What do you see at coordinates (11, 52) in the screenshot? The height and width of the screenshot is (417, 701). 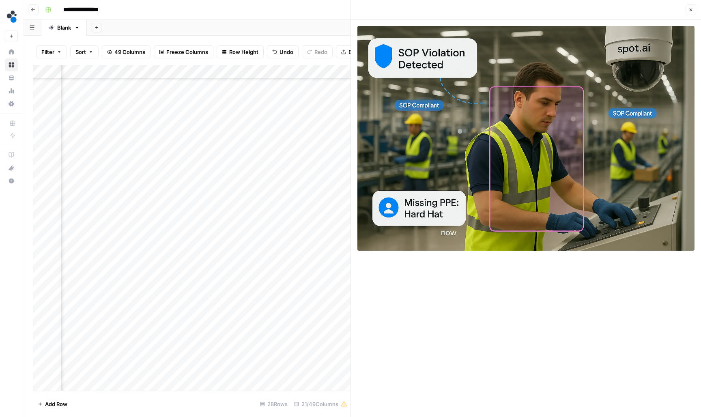 I see `a: Home` at bounding box center [11, 52].